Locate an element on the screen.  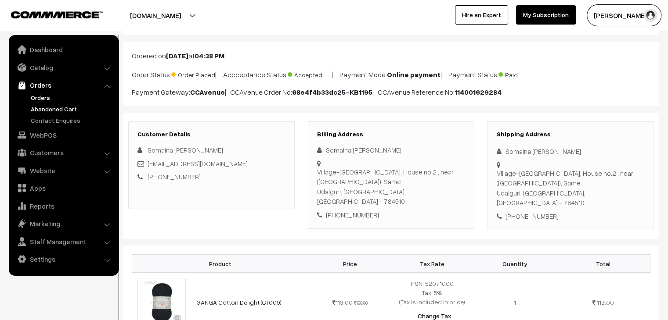
th: Quantity is located at coordinates (514, 264).